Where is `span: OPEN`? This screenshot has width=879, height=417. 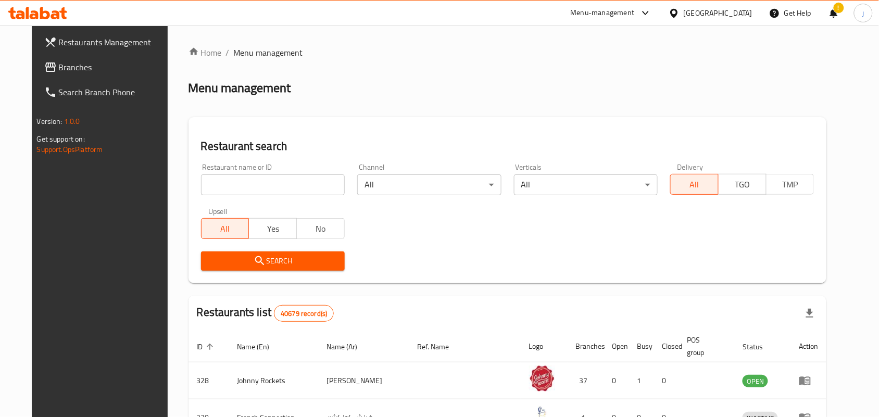 span: OPEN is located at coordinates (755, 381).